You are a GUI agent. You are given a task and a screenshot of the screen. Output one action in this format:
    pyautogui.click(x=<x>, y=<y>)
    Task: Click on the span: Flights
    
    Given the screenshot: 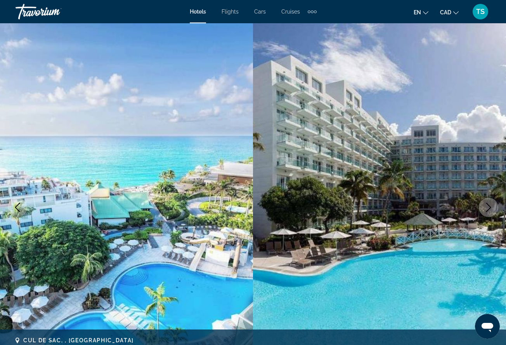 What is the action you would take?
    pyautogui.click(x=230, y=12)
    